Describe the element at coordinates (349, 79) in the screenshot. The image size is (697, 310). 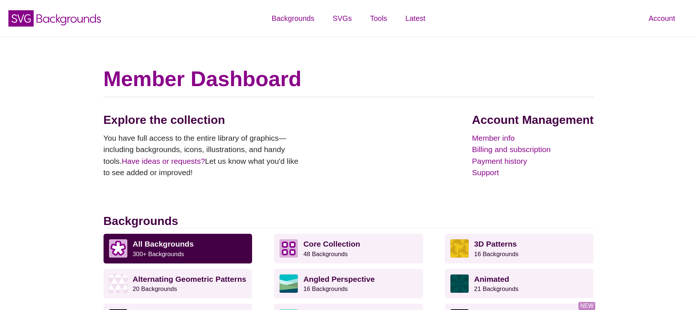
I see `h1: Member Dashboard` at that location.